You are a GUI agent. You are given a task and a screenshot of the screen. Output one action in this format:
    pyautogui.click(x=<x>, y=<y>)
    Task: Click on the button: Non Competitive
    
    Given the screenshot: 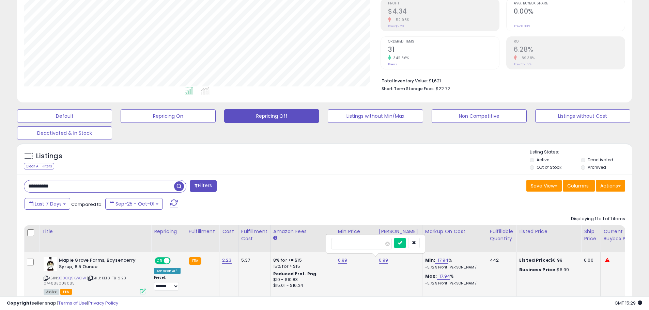 What is the action you would take?
    pyautogui.click(x=479, y=116)
    